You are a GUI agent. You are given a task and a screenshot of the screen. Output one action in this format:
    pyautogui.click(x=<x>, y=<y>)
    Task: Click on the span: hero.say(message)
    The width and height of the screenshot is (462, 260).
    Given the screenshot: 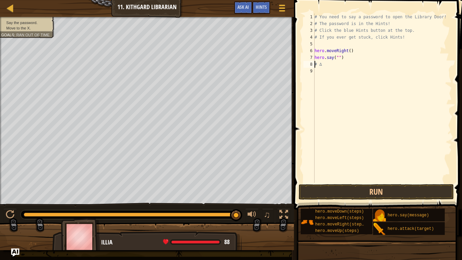 What is the action you would take?
    pyautogui.click(x=408, y=215)
    